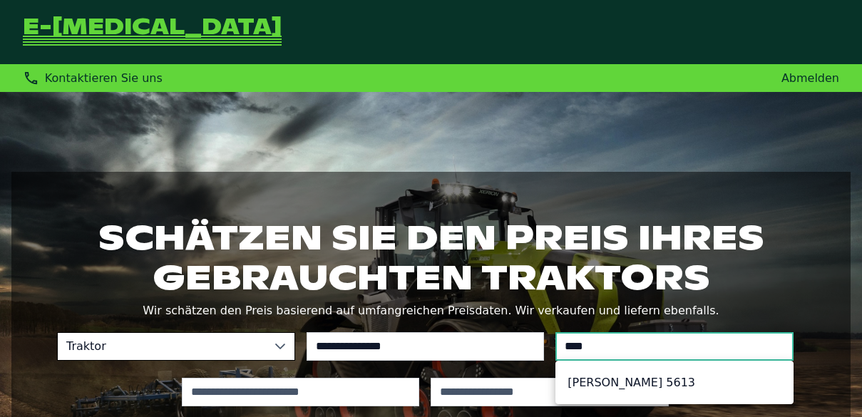  Describe the element at coordinates (162, 347) in the screenshot. I see `span: Traktor` at that location.